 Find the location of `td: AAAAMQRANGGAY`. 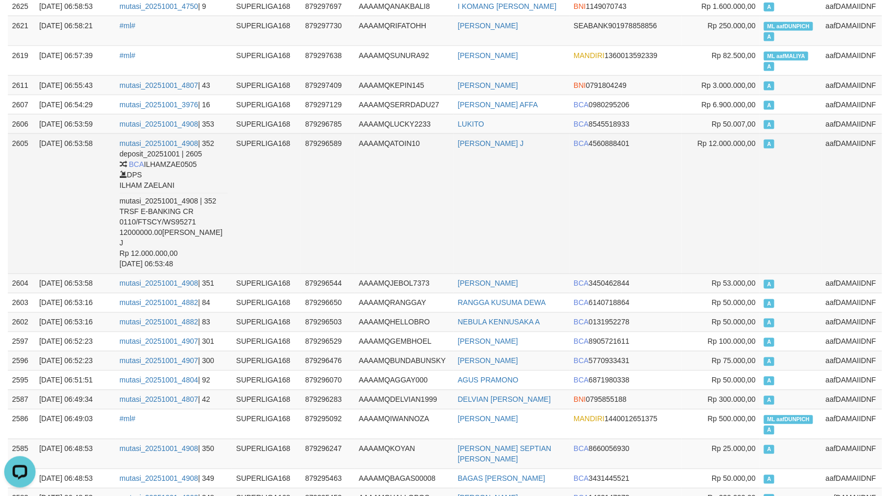

td: AAAAMQRANGGAY is located at coordinates (404, 302).